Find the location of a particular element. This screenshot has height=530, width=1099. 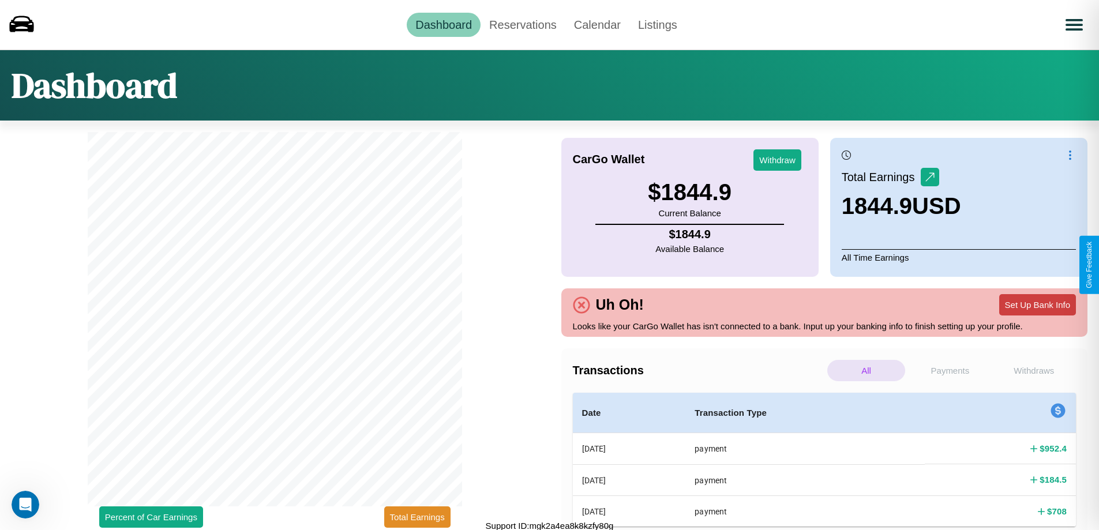

a: Dashboard is located at coordinates (444, 25).